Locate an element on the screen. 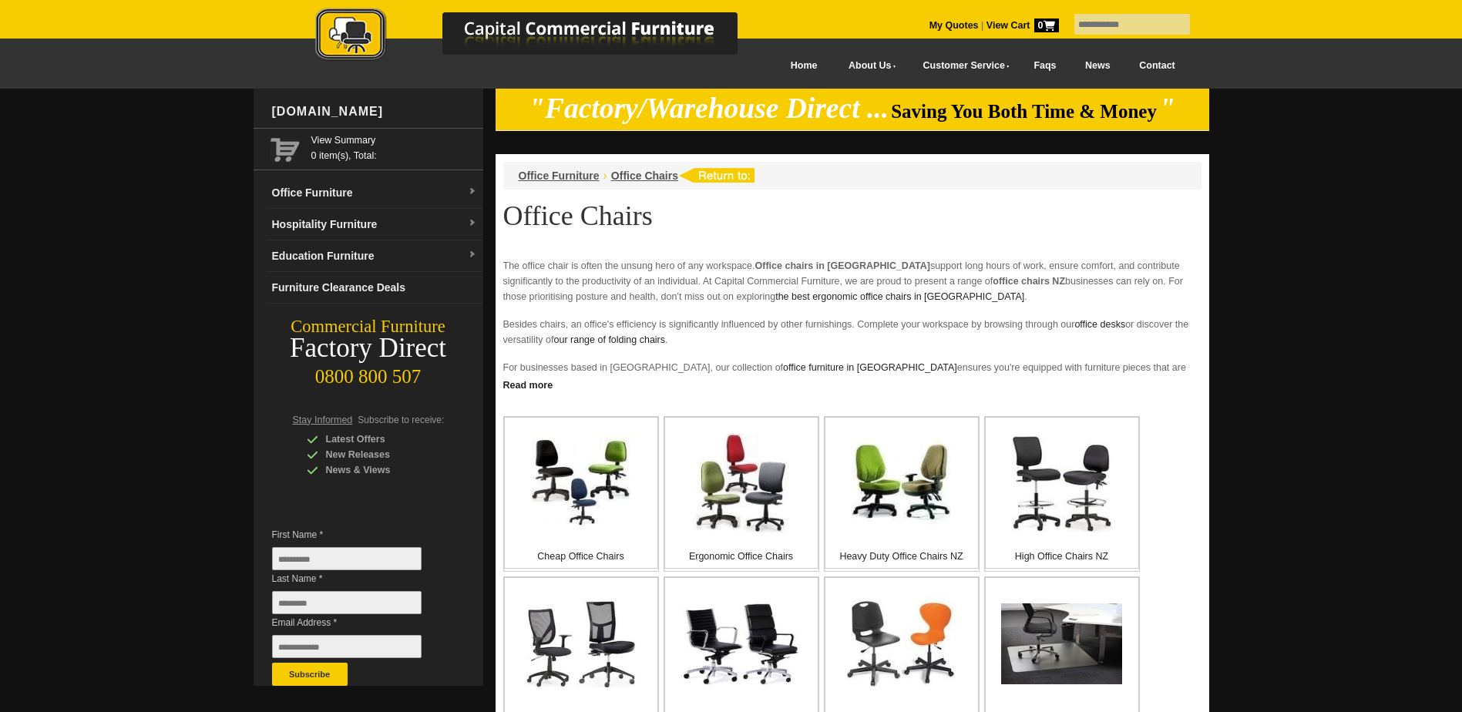  div: New Releases is located at coordinates (380, 455).